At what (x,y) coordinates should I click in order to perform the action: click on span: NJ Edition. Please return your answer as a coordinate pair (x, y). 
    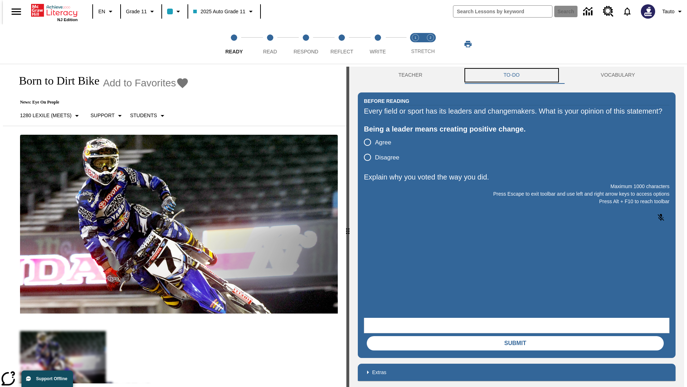
    Looking at the image, I should click on (67, 20).